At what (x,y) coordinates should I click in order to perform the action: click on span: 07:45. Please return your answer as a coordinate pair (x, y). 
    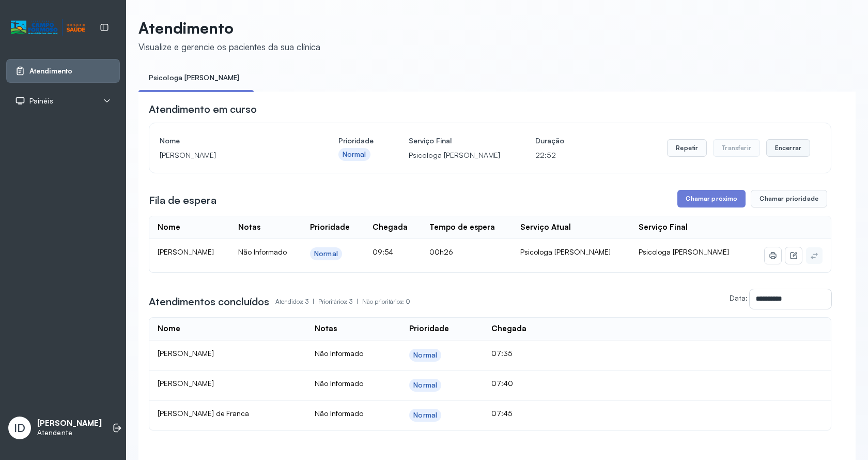
    Looking at the image, I should click on (502, 413).